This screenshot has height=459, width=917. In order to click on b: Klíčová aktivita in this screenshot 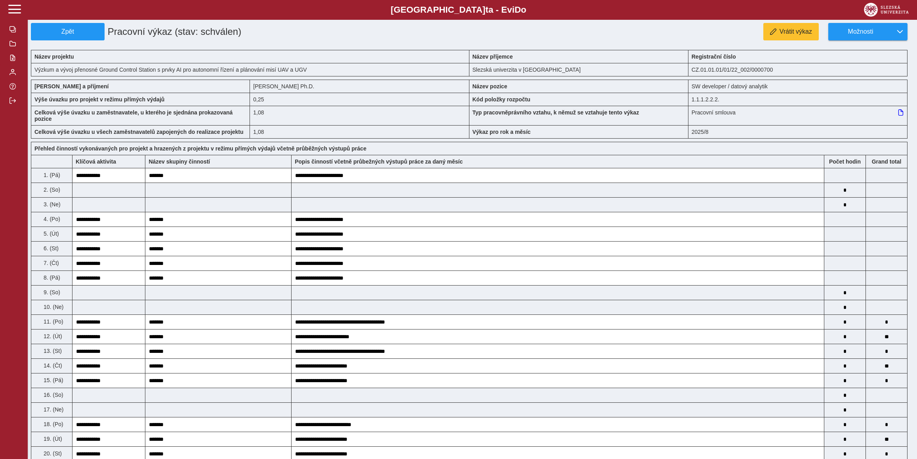, I will do `click(96, 162)`.